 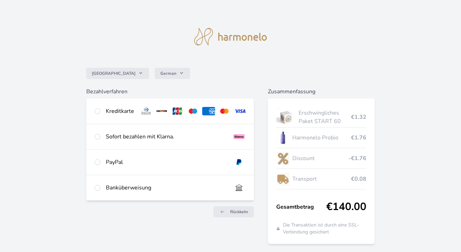 I want to click on img: bankTransfer_IBAN.svg, so click(x=239, y=188).